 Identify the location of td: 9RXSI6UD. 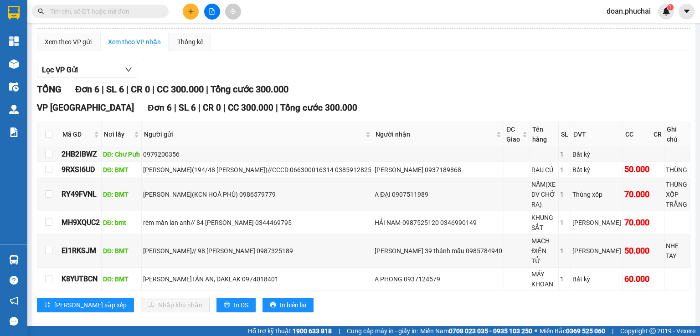
(81, 170).